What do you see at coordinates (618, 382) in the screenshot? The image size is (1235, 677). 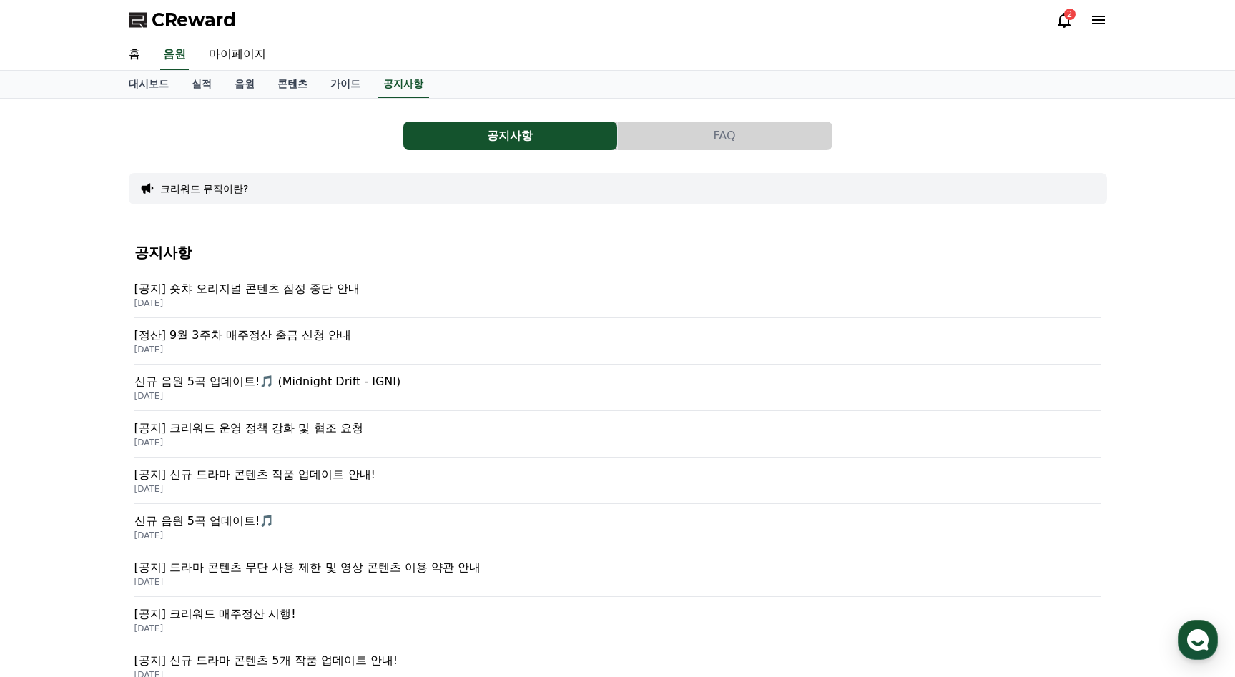 I see `p: 신규 음원 5곡 업데이트!🎵 (Midnight Drift - IGNI)` at bounding box center [618, 382].